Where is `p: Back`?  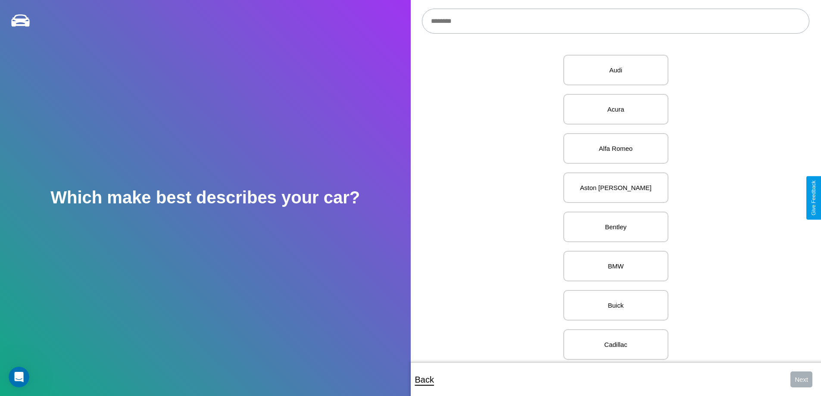
p: Back is located at coordinates (425, 380).